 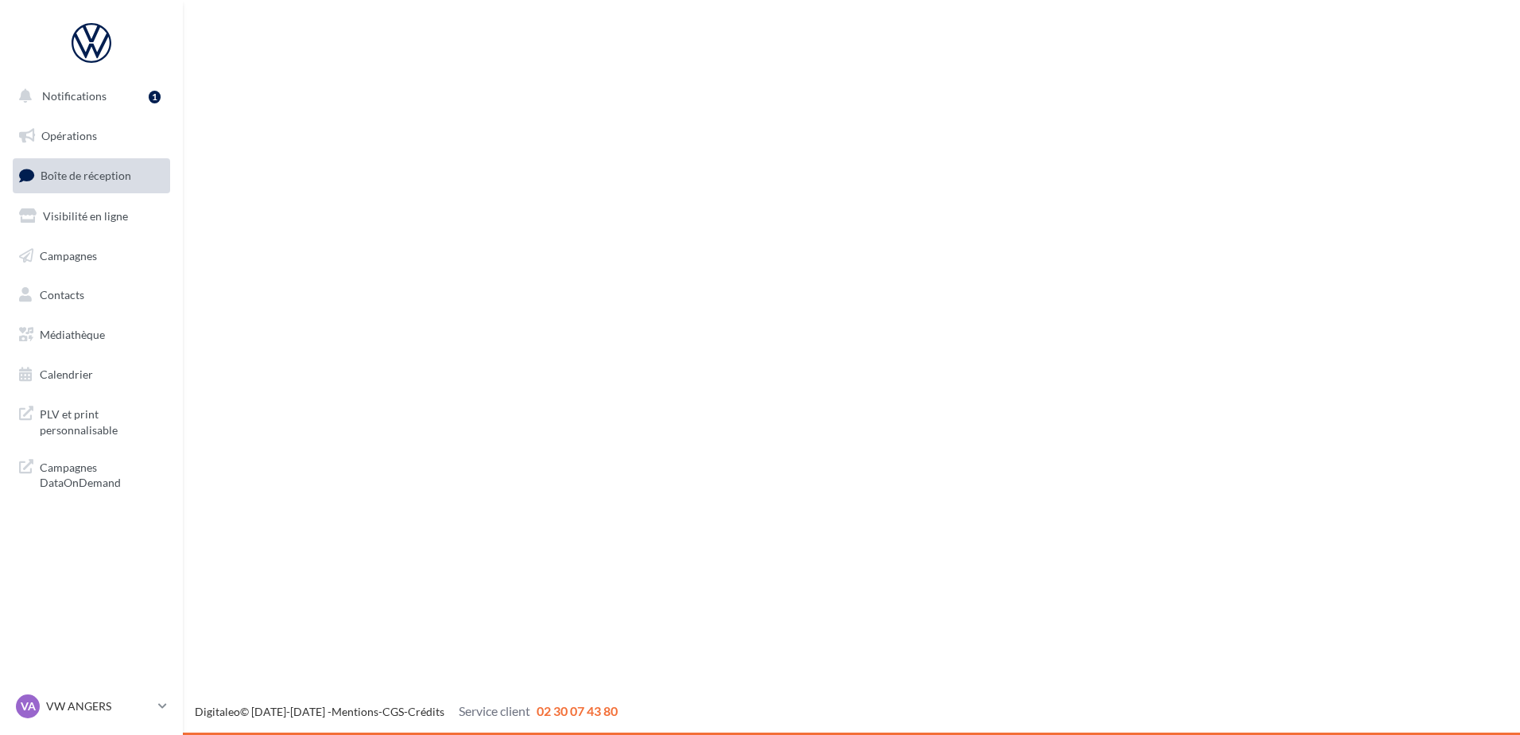 What do you see at coordinates (102, 420) in the screenshot?
I see `span: PLV et print personnalisable` at bounding box center [102, 420].